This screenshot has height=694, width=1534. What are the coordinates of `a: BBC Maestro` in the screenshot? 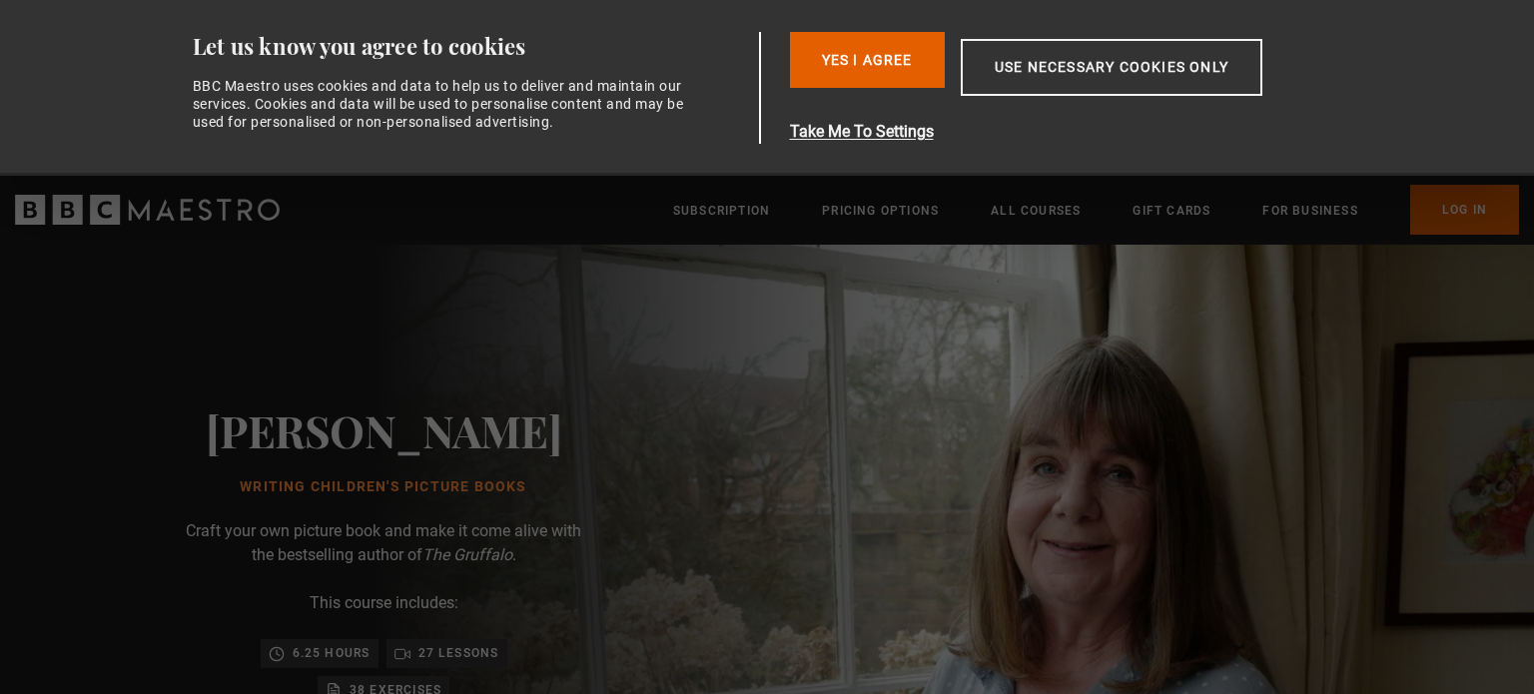 It's located at (147, 210).